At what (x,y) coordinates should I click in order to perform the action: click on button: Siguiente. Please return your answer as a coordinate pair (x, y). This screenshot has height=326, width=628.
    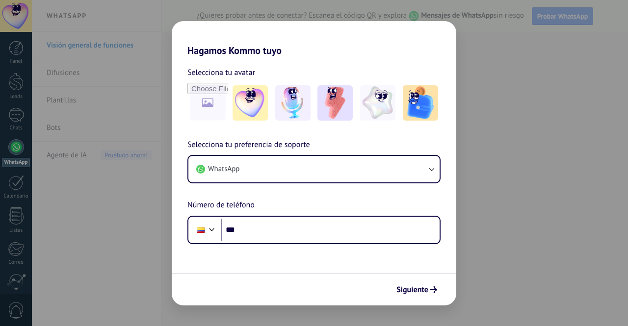
    Looking at the image, I should click on (417, 290).